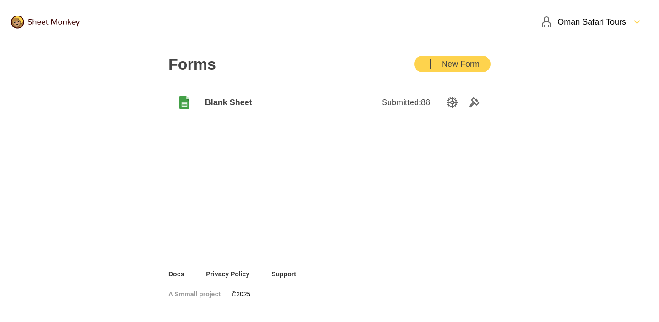  What do you see at coordinates (430, 64) in the screenshot?
I see `svg: Add` at bounding box center [430, 64].